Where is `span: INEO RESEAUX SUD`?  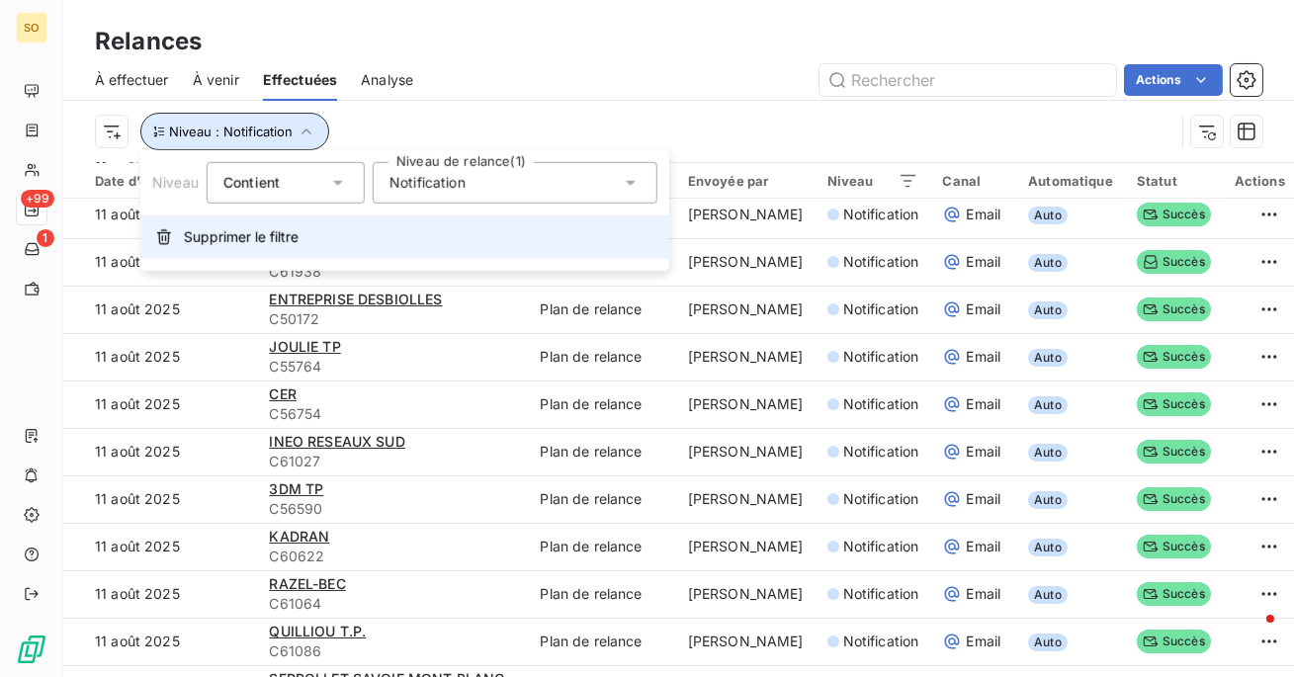
span: INEO RESEAUX SUD is located at coordinates (336, 441).